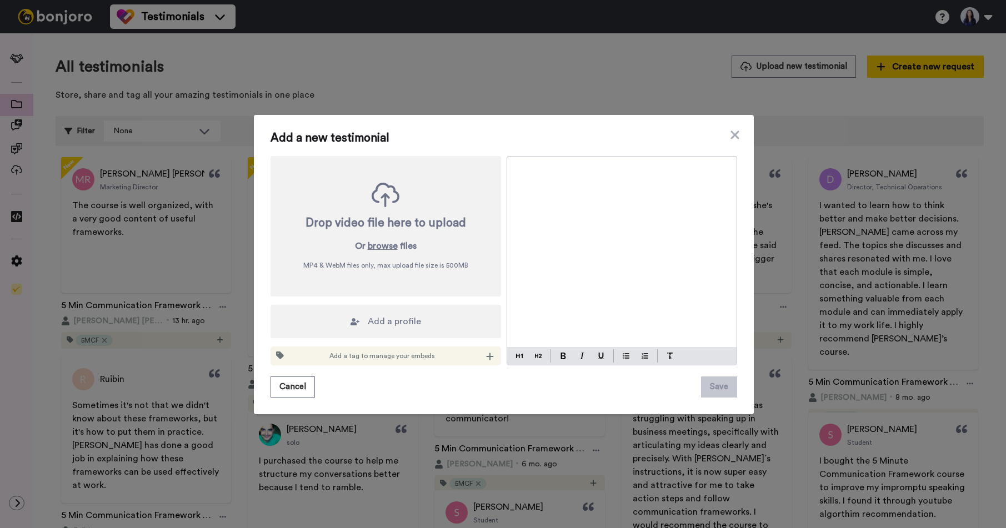 The image size is (1006, 528). Describe the element at coordinates (394, 322) in the screenshot. I see `span: Add a profile` at that location.